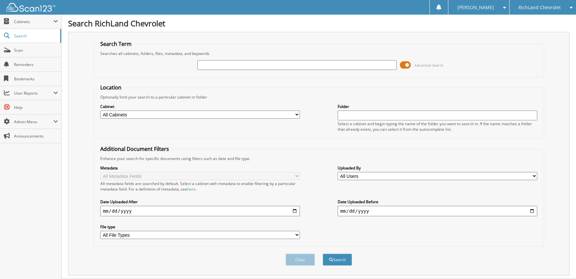  I want to click on label: Date Uploaded Before, so click(437, 202).